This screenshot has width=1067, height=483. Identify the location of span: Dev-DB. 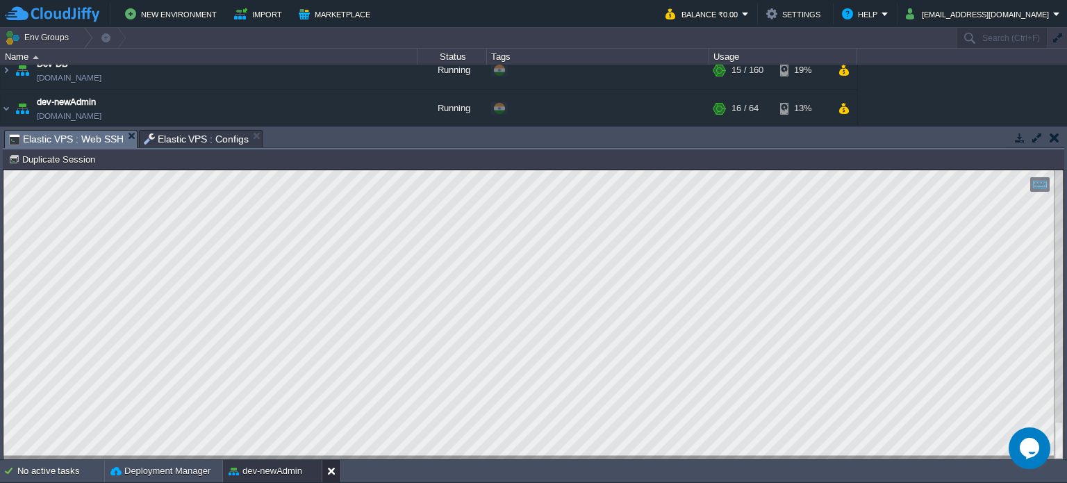
(52, 65).